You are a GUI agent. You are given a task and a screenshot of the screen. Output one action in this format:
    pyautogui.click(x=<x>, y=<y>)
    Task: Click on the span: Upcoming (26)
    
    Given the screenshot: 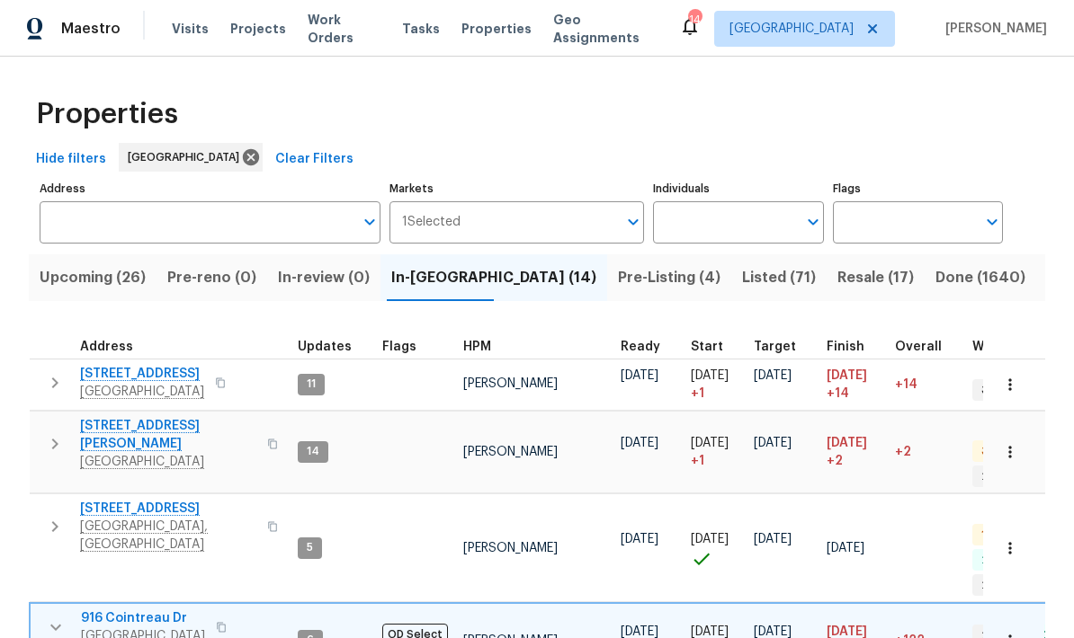 What is the action you would take?
    pyautogui.click(x=93, y=278)
    